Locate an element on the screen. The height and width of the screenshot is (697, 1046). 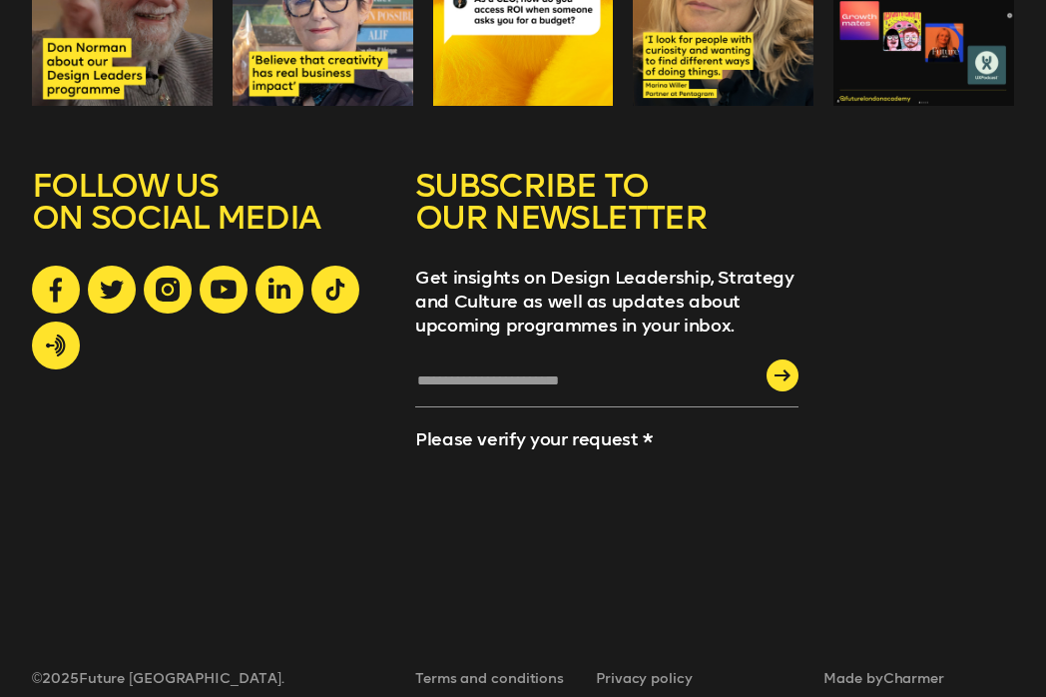
span: Made by is located at coordinates (883, 678).